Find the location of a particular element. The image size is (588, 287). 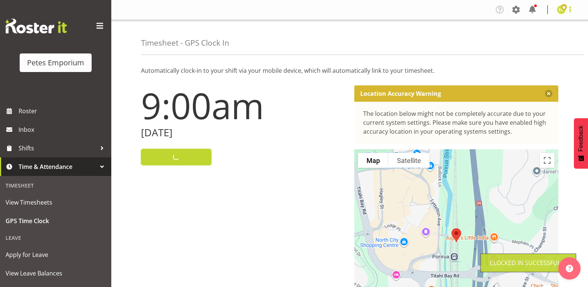

span: View Leave Balances is located at coordinates (56, 273).